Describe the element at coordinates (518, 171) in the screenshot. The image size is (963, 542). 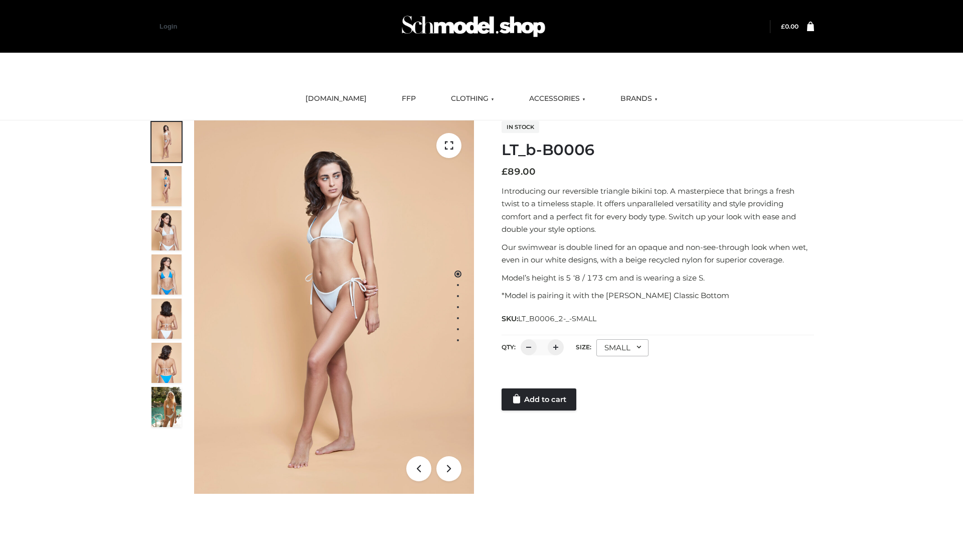
I see `bdi: 89.00` at that location.